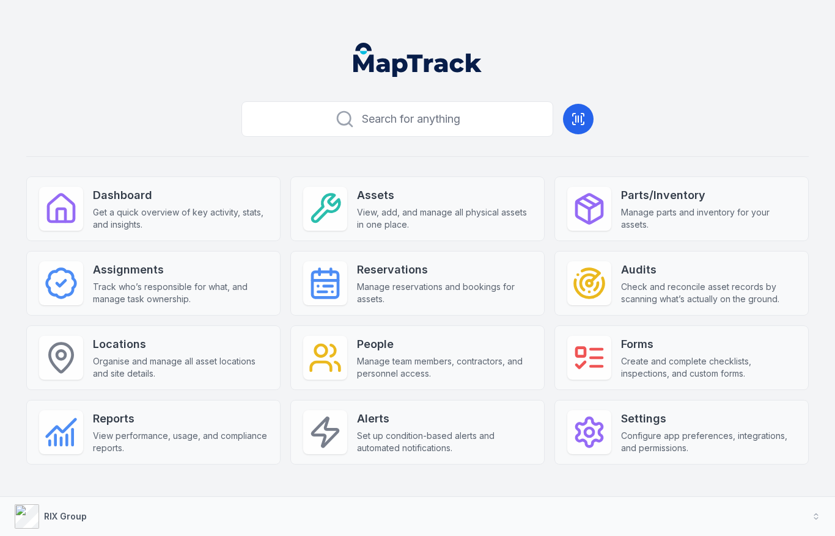  I want to click on strong: People, so click(444, 345).